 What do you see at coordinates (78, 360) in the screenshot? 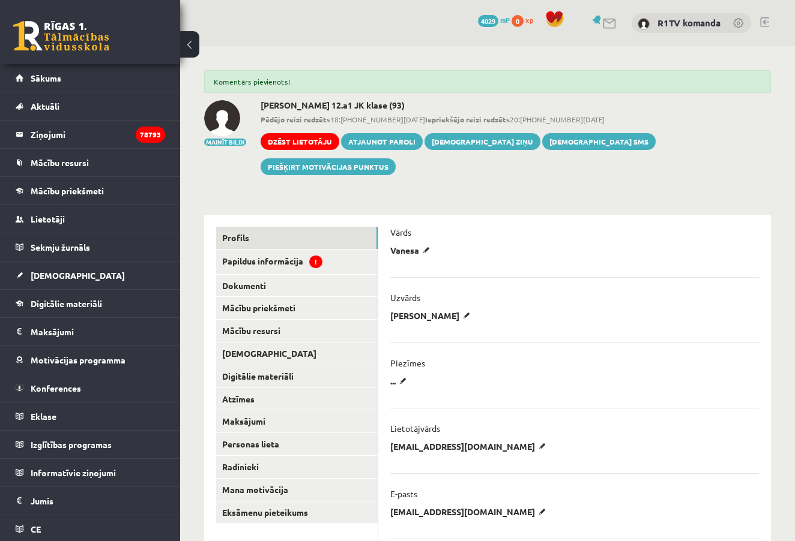
I see `span: Motivācijas programma` at bounding box center [78, 360].